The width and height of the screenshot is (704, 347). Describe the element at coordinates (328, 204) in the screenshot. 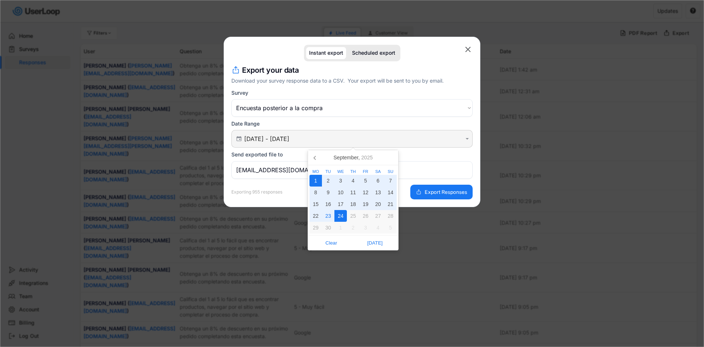

I see `div: 16` at that location.